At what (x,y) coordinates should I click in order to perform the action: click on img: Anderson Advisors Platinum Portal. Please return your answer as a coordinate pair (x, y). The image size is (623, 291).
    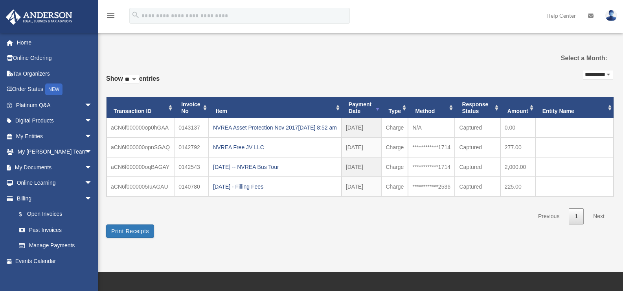
    Looking at the image, I should click on (39, 17).